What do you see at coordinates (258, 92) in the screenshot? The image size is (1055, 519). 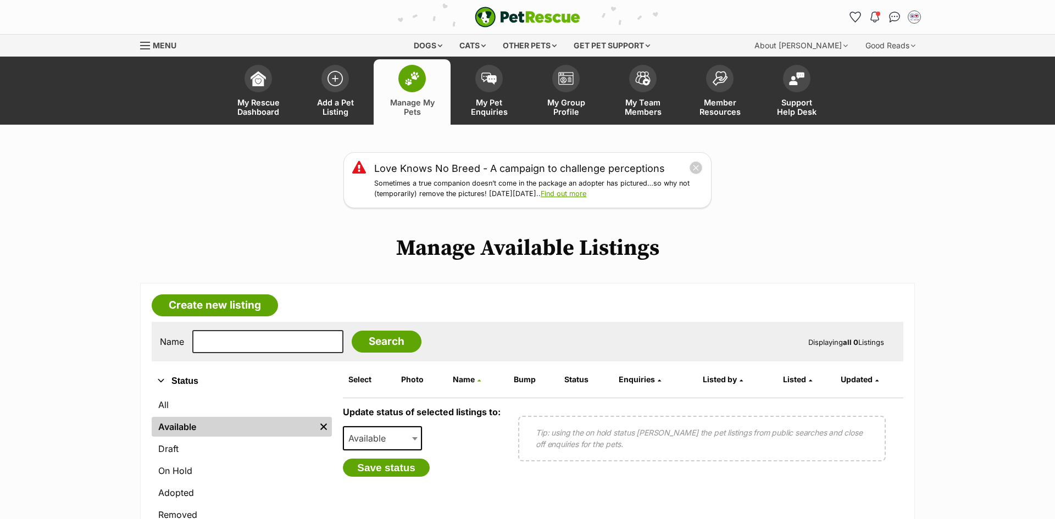 I see `a: My Rescue Dashboard` at bounding box center [258, 92].